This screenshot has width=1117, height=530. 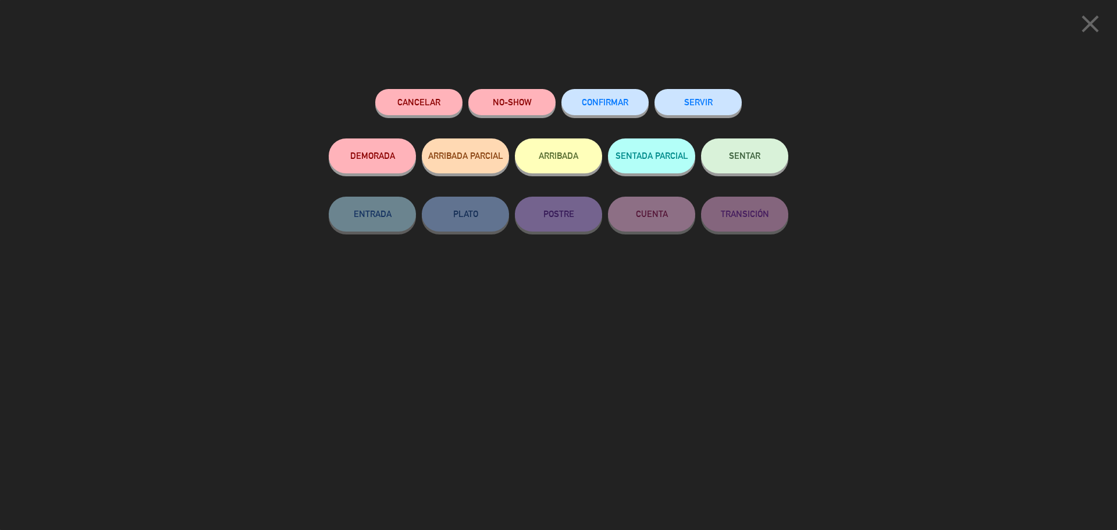 What do you see at coordinates (372, 214) in the screenshot?
I see `button: ENTRADA` at bounding box center [372, 214].